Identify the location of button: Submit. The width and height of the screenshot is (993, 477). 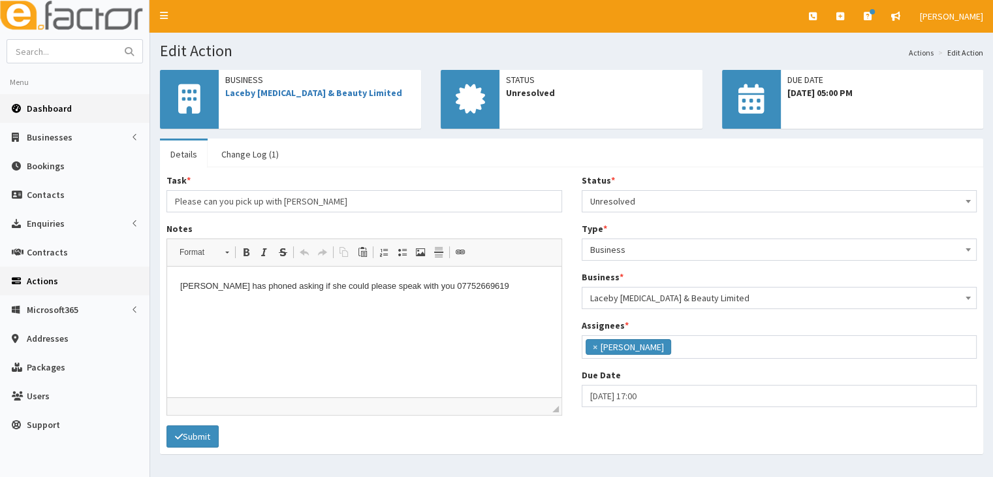
(193, 436).